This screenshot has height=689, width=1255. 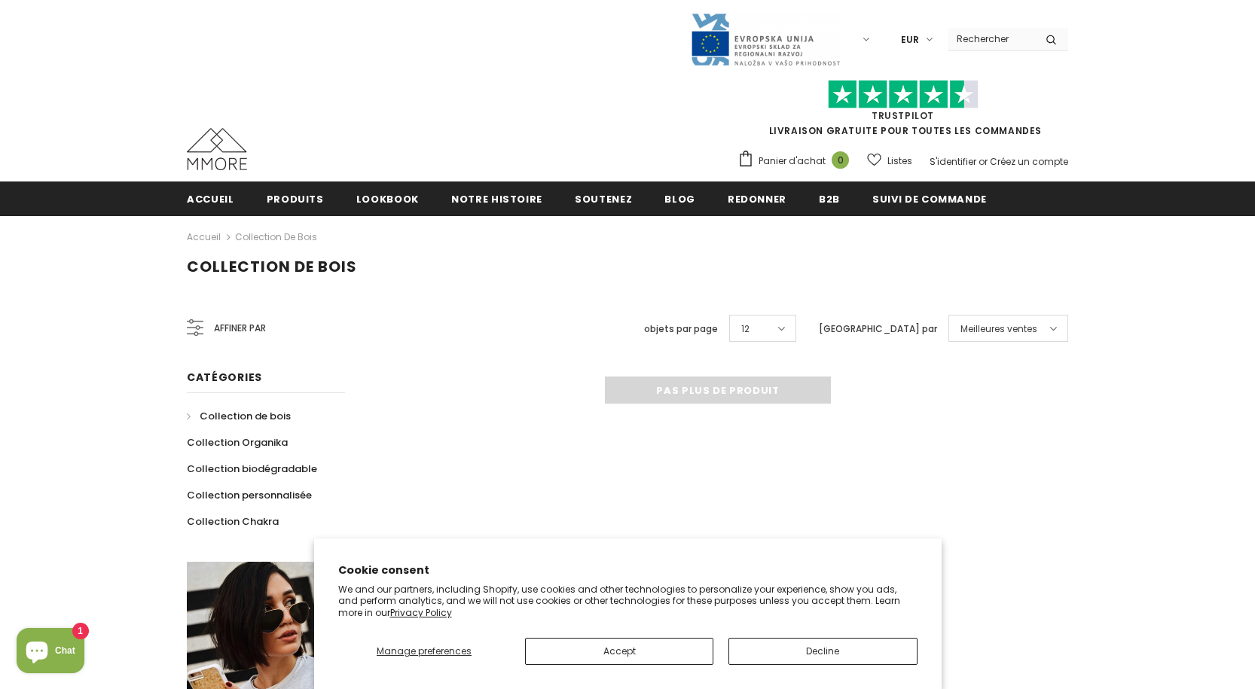 I want to click on a: Listes, so click(x=890, y=160).